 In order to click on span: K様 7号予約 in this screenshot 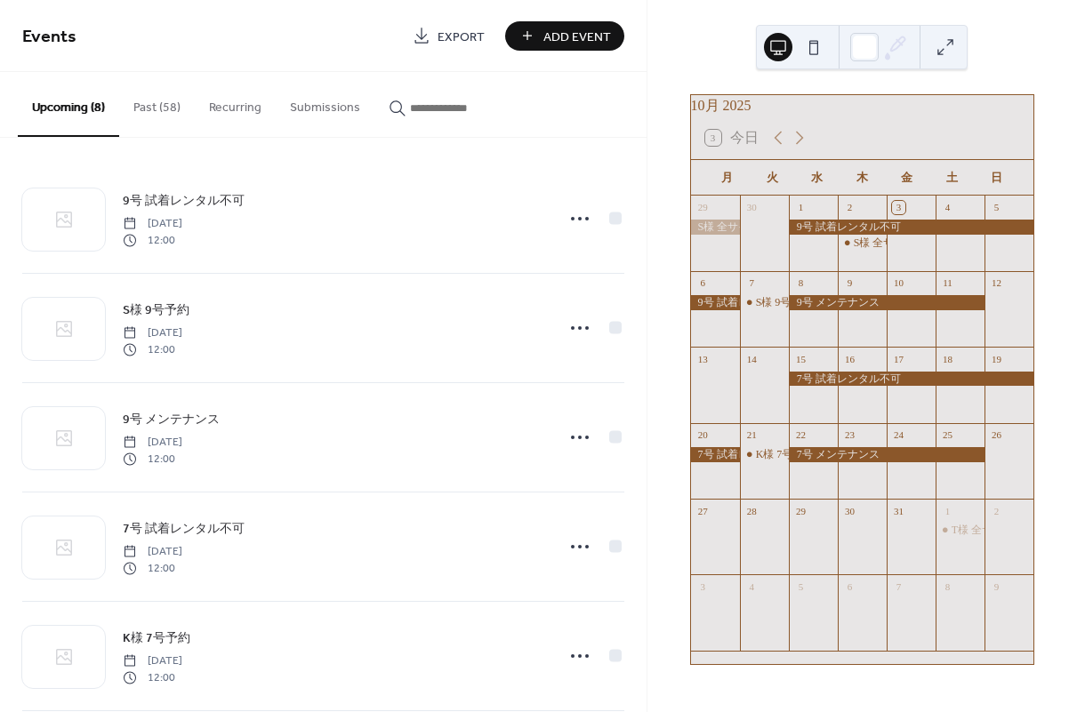, I will do `click(156, 638)`.